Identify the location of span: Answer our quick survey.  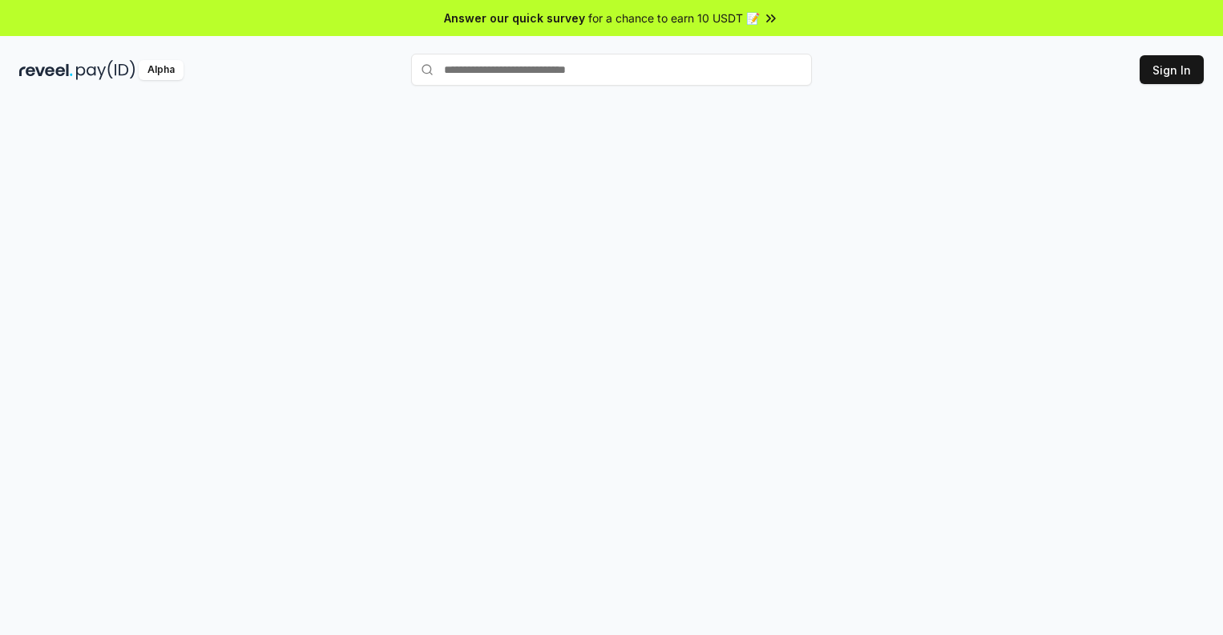
(514, 18).